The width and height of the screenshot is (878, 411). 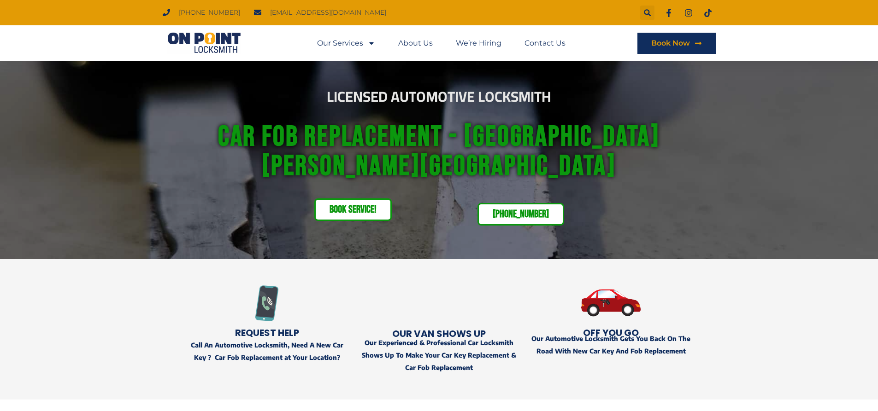 What do you see at coordinates (676, 43) in the screenshot?
I see `a: Book Now` at bounding box center [676, 43].